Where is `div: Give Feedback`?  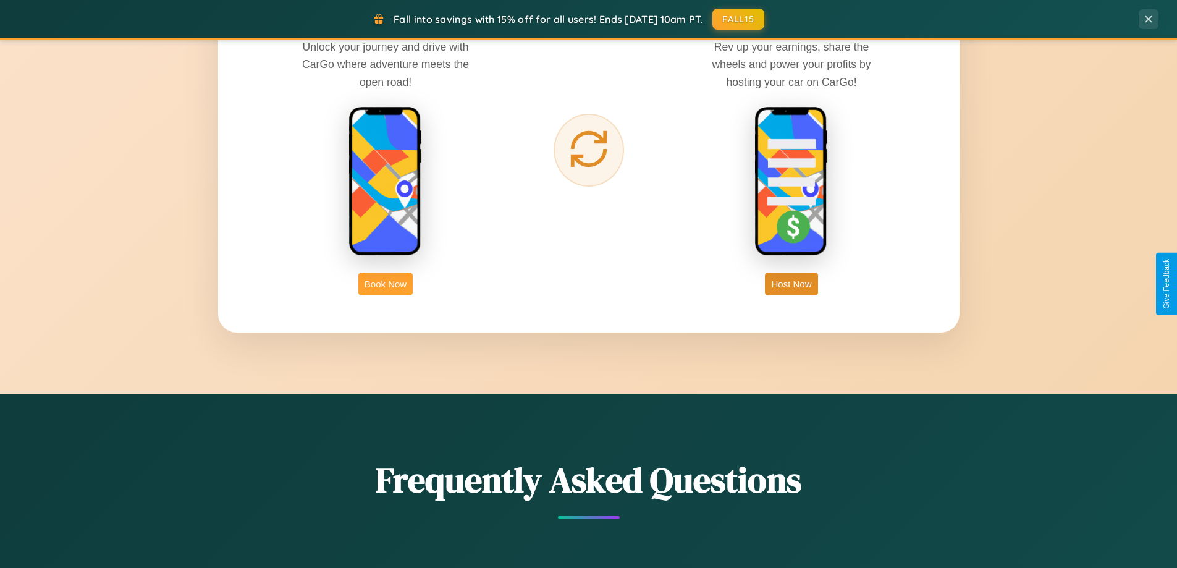 div: Give Feedback is located at coordinates (1166, 284).